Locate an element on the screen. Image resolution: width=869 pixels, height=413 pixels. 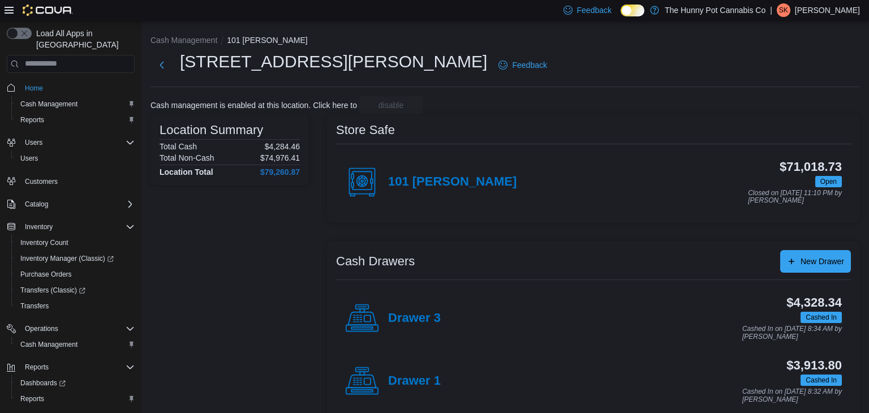
button: Catalog is located at coordinates (71, 204).